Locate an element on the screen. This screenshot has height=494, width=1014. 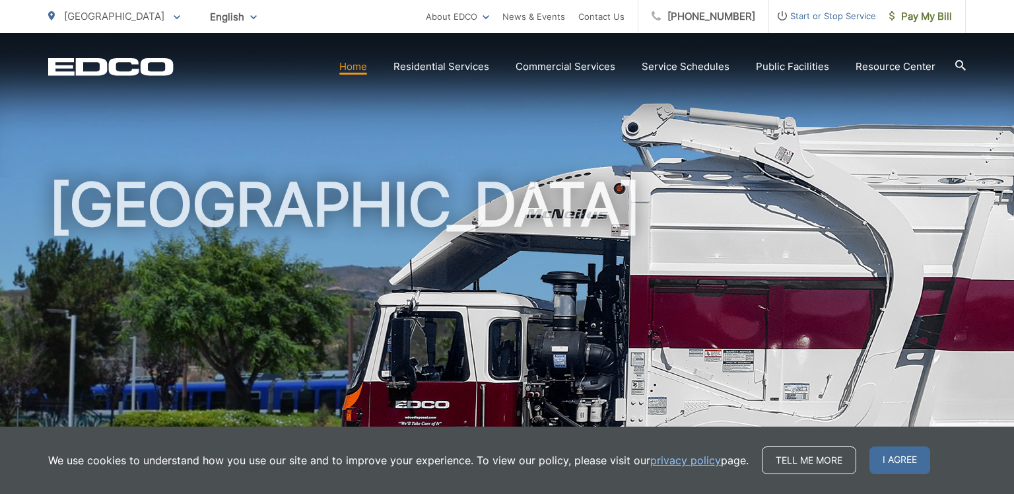
a: About EDCO is located at coordinates (457, 16).